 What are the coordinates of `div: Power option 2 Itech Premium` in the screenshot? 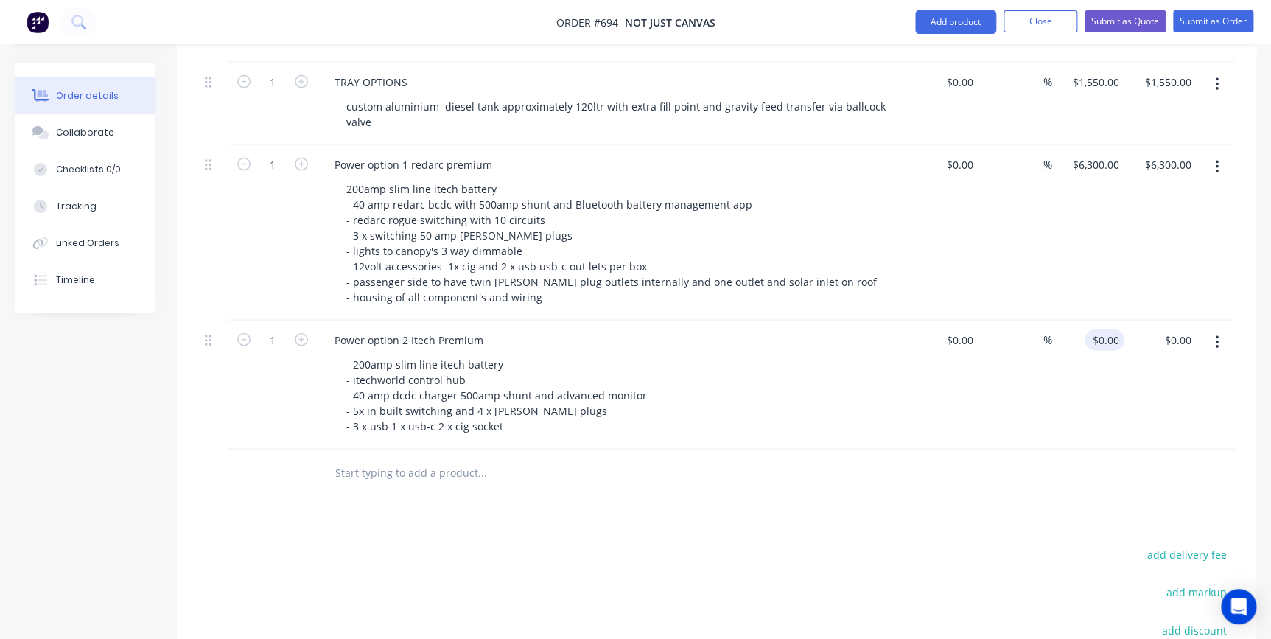 It's located at (409, 340).